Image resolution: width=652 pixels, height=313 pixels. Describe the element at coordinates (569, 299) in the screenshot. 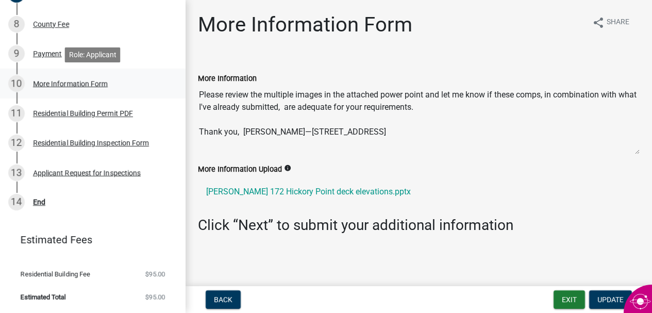

I see `button: Exit` at that location.